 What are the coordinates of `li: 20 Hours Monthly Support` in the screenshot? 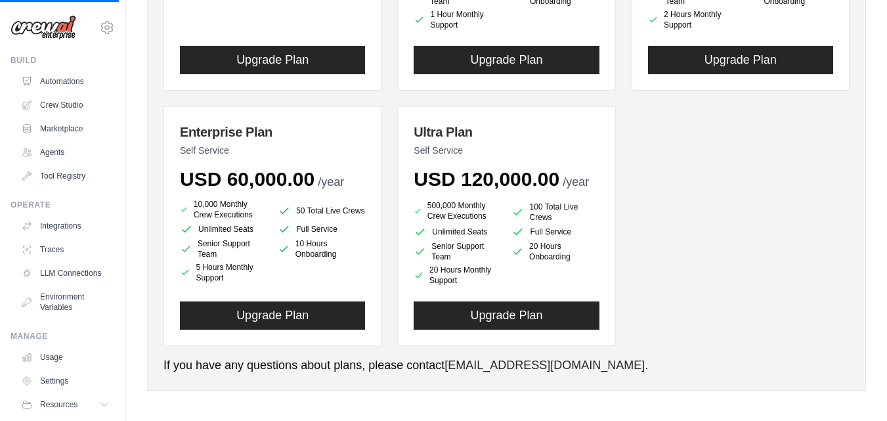 It's located at (457, 275).